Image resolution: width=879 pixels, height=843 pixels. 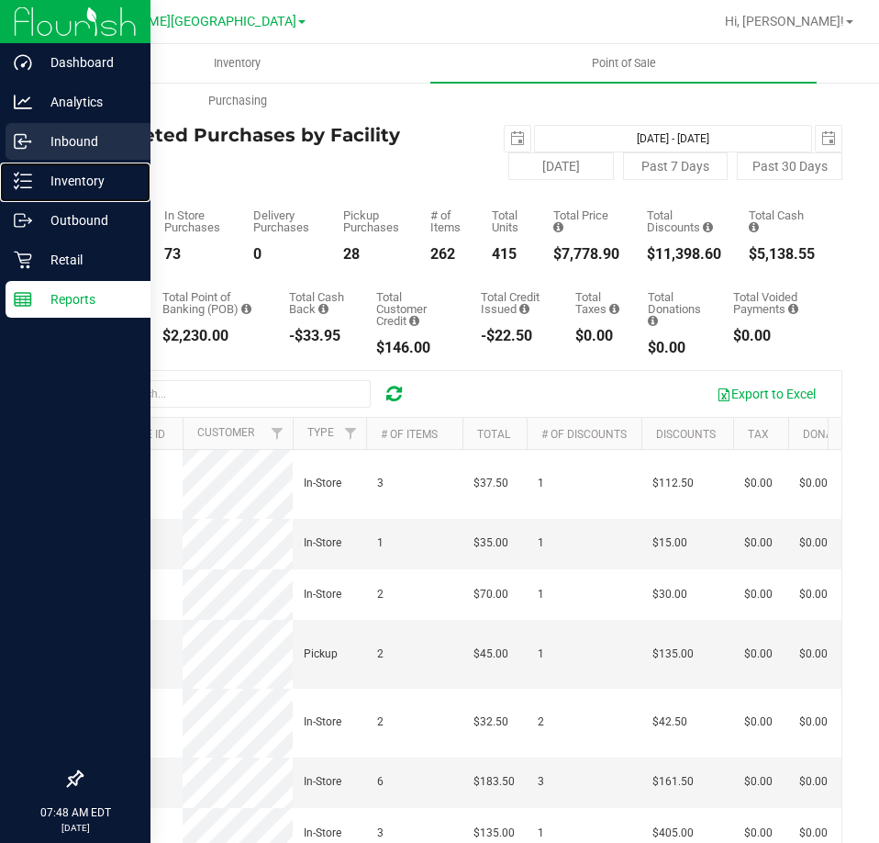 I want to click on span: $70.00, so click(x=491, y=594).